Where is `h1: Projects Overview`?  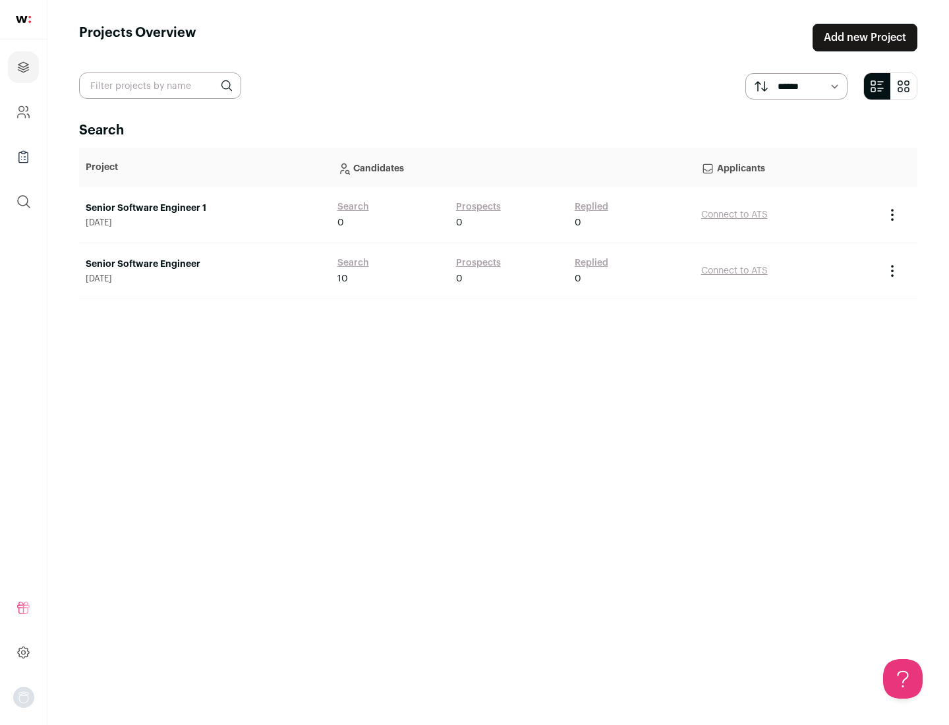 h1: Projects Overview is located at coordinates (138, 38).